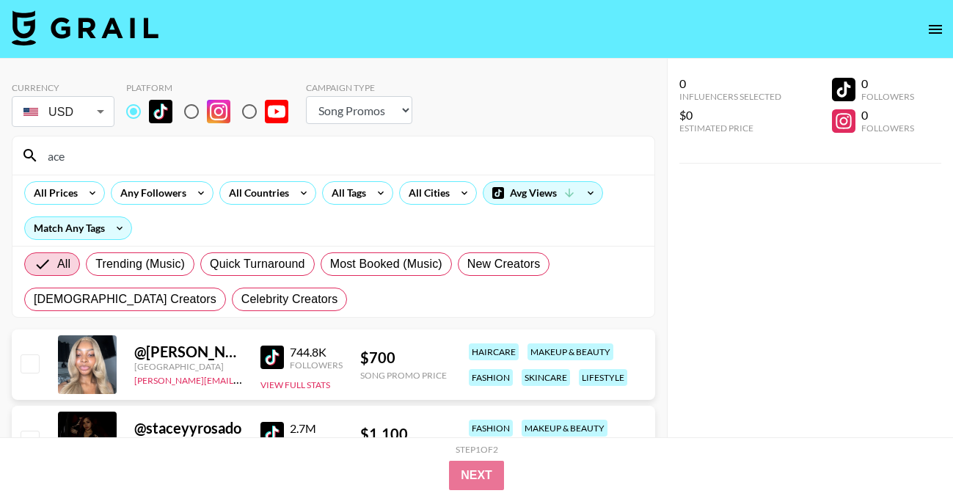 This screenshot has height=496, width=953. What do you see at coordinates (477, 449) in the screenshot?
I see `div: Step 1 of 2` at bounding box center [477, 449].